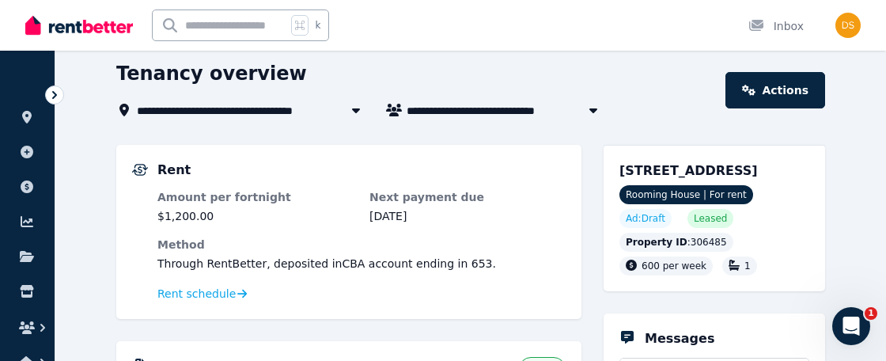  I want to click on img: RentBetter, so click(79, 25).